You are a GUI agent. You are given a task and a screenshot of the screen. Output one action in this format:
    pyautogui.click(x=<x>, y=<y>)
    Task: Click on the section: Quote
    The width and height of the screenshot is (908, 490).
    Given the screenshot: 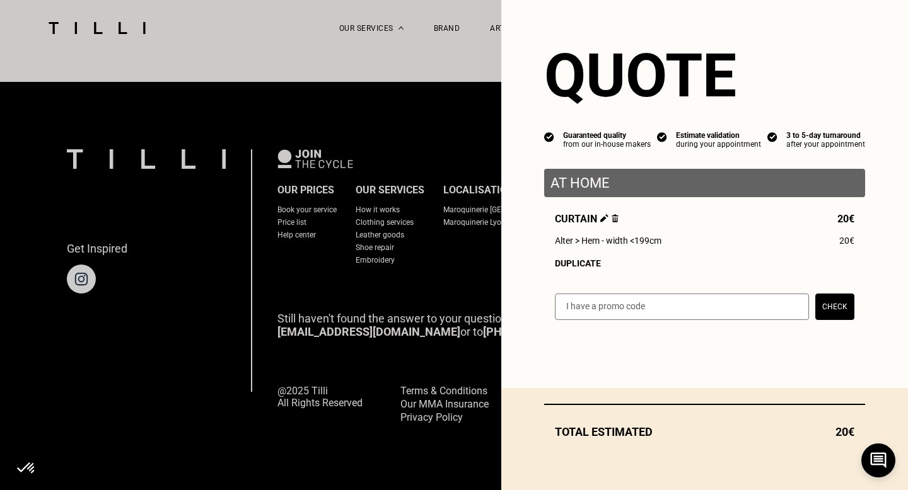 What is the action you would take?
    pyautogui.click(x=704, y=76)
    